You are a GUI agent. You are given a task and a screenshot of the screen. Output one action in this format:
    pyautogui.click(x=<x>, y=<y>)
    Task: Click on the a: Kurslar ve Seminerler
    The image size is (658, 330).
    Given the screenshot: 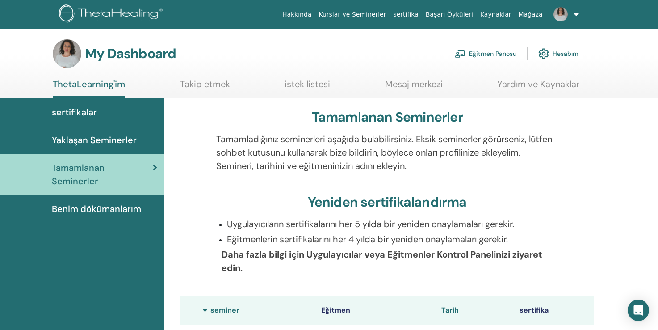 What is the action you would take?
    pyautogui.click(x=352, y=14)
    